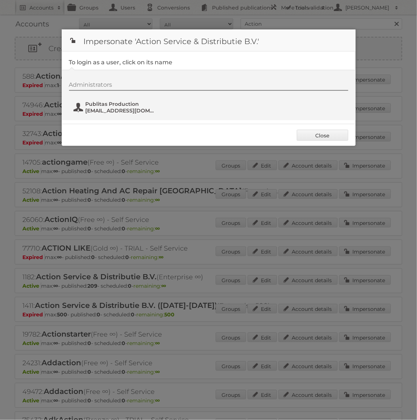 The image size is (417, 420). I want to click on div: Administrators, so click(209, 86).